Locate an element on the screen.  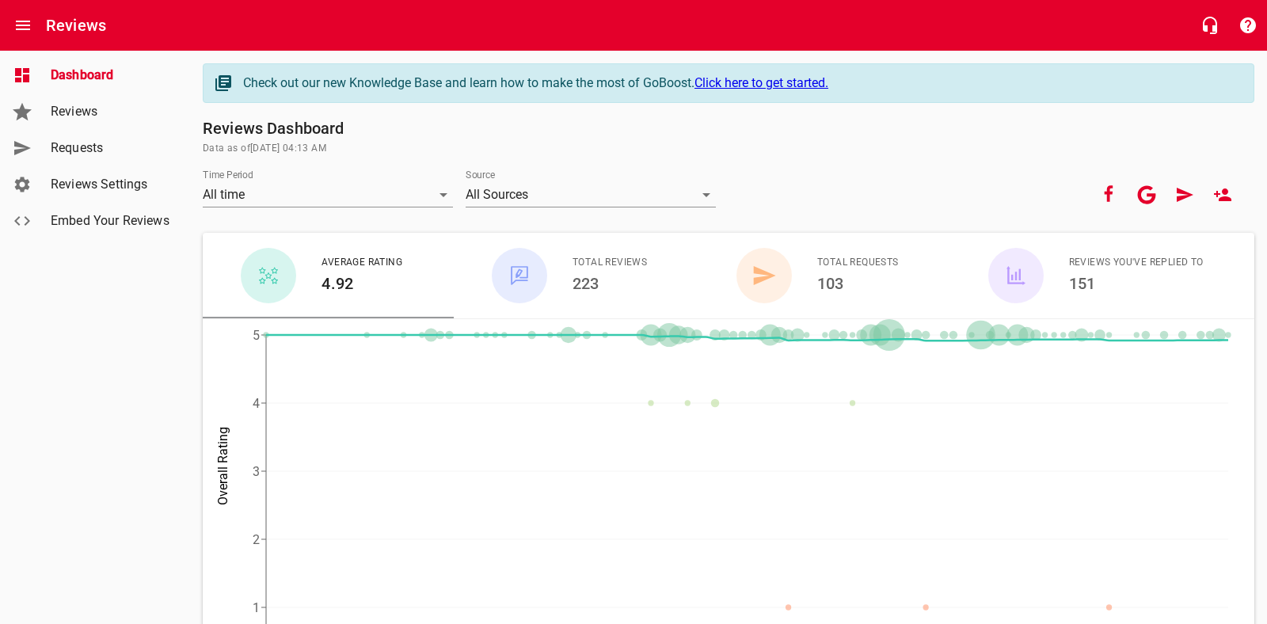
span: Total Requests is located at coordinates (858, 263).